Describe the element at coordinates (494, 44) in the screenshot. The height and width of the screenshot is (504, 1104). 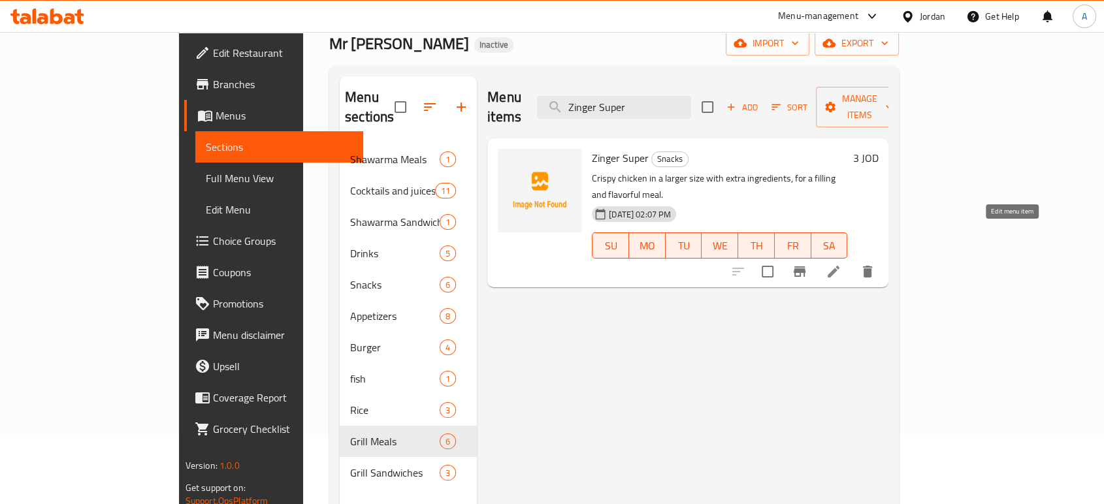
I see `span: Inactive` at that location.